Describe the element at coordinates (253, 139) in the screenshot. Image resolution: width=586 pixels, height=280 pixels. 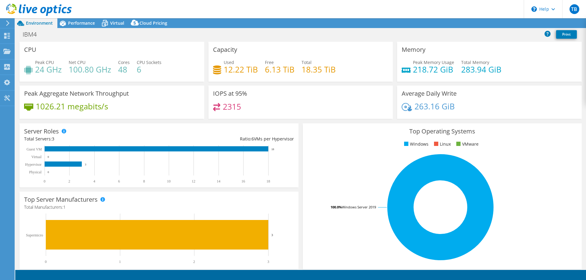
I see `span: 6` at that location.